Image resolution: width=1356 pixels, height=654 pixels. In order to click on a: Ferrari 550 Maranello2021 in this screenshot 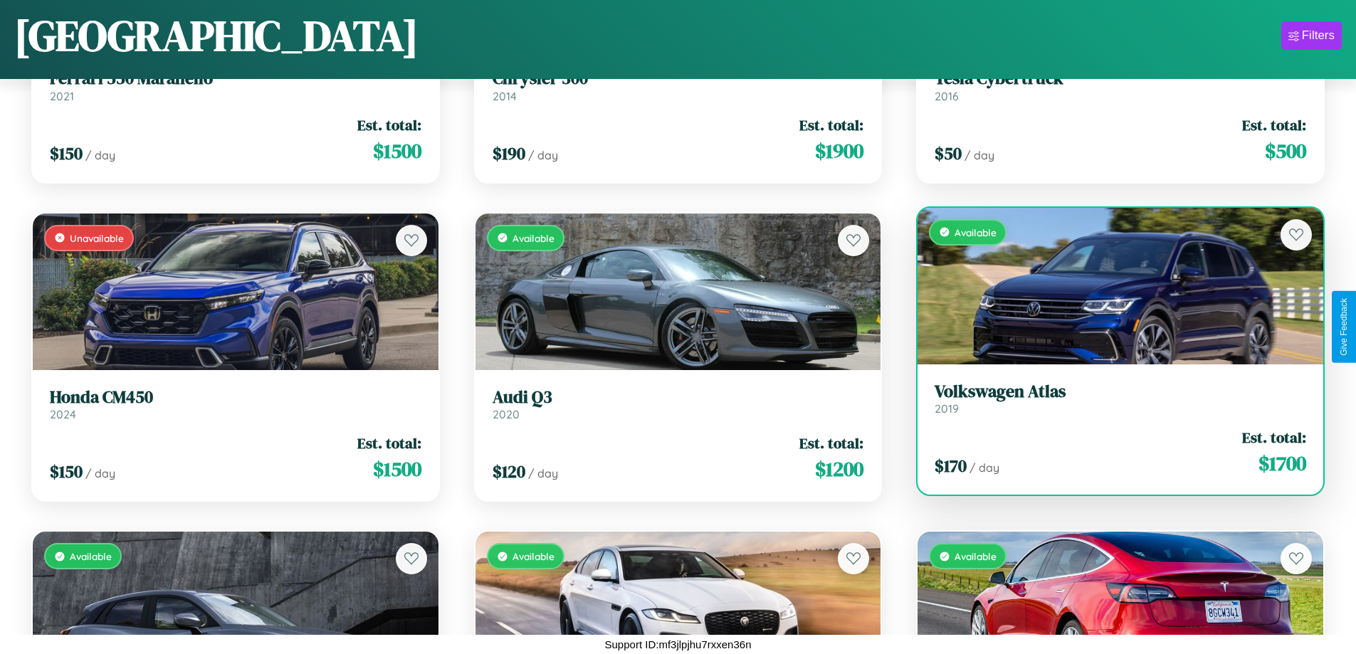, I will do `click(236, 85)`.